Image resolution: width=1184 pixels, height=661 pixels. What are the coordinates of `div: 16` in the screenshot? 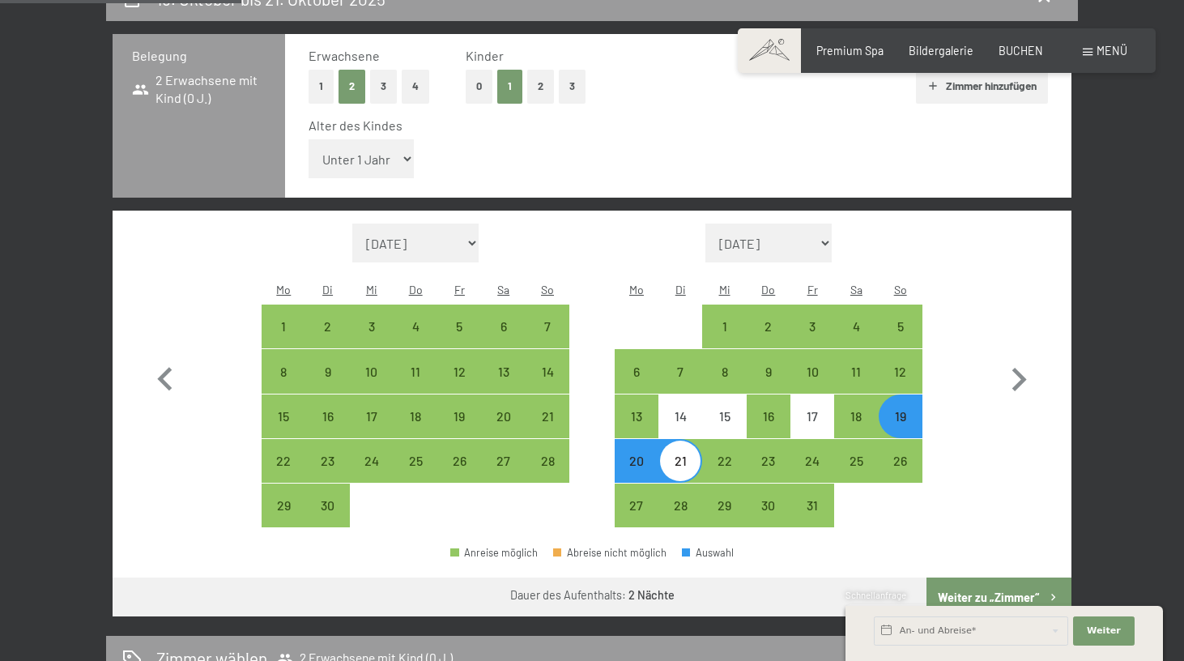 It's located at (769, 430).